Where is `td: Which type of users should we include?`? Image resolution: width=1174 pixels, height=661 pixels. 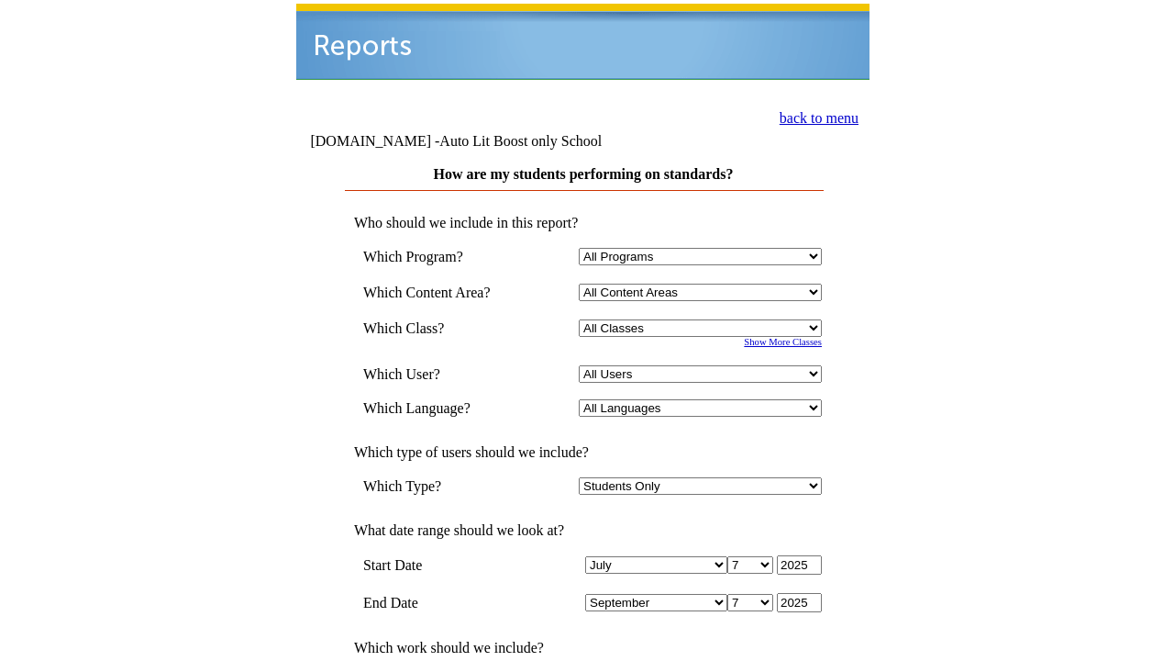 td: Which type of users should we include? is located at coordinates (583, 452).